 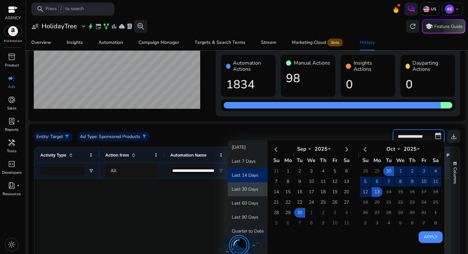 What do you see at coordinates (431, 237) in the screenshot?
I see `button: Apply` at bounding box center [431, 237].